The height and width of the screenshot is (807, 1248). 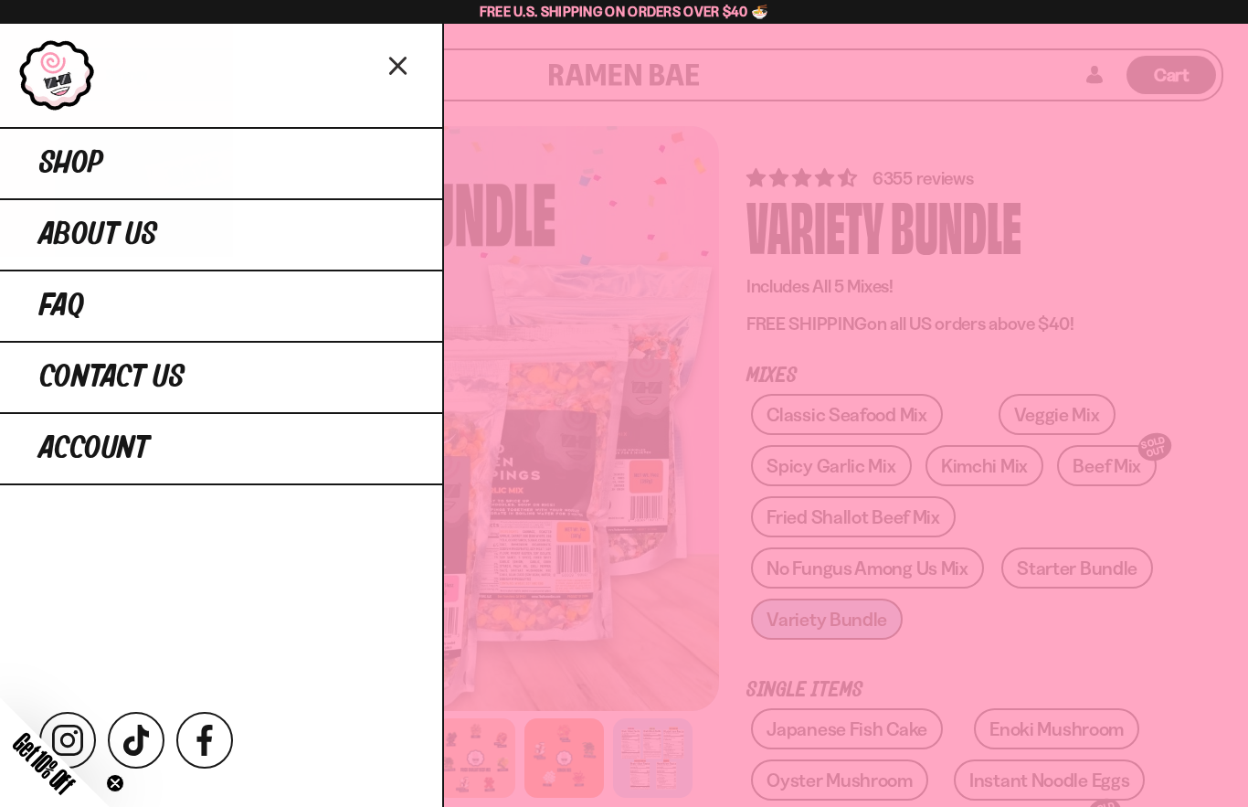 What do you see at coordinates (98, 235) in the screenshot?
I see `span: About Us` at bounding box center [98, 235].